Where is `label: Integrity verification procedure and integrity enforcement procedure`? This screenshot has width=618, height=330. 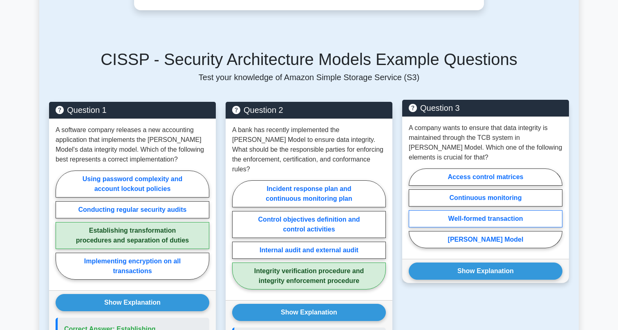
label: Integrity verification procedure and integrity enforcement procedure is located at coordinates (309, 276).